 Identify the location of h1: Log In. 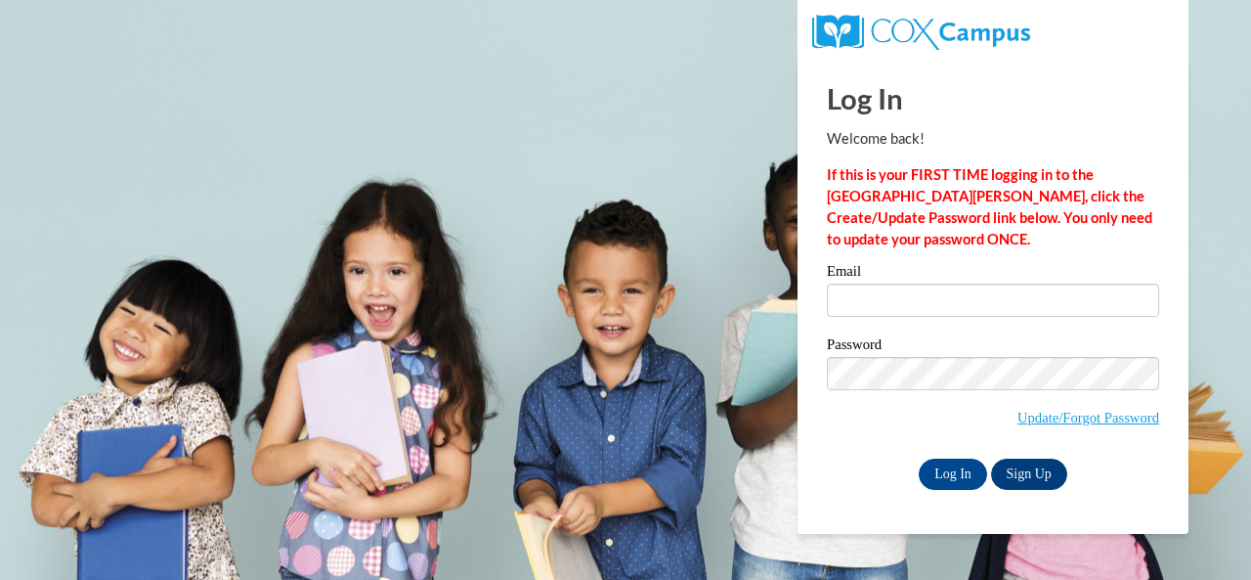
(993, 98).